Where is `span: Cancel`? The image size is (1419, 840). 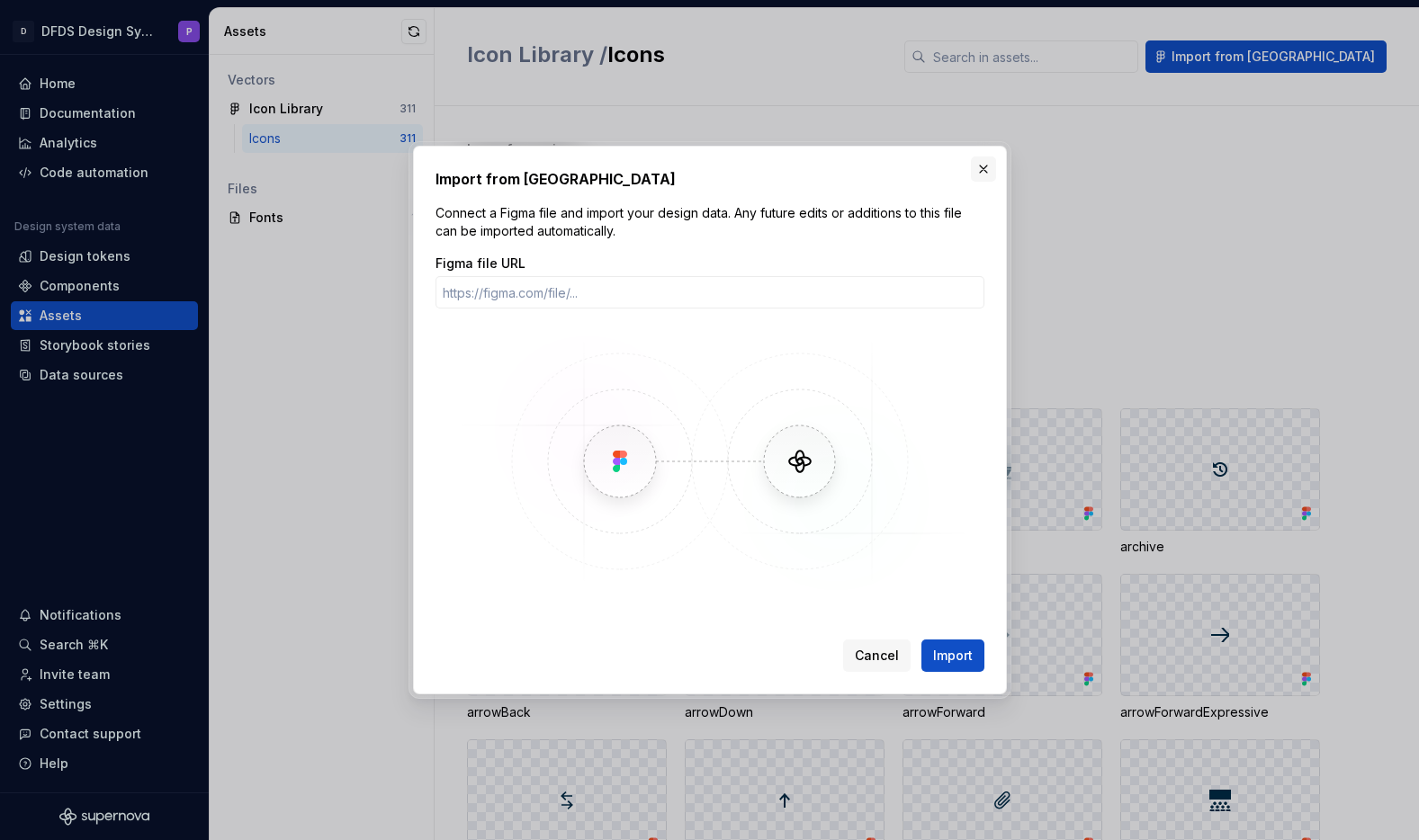
span: Cancel is located at coordinates (877, 655).